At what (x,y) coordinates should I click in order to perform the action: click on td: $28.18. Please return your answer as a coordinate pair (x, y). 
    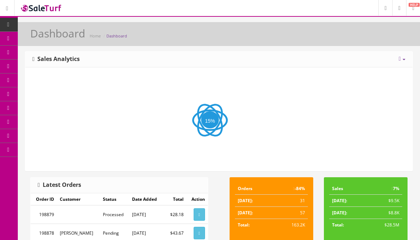
    Looking at the image, I should click on (174, 214).